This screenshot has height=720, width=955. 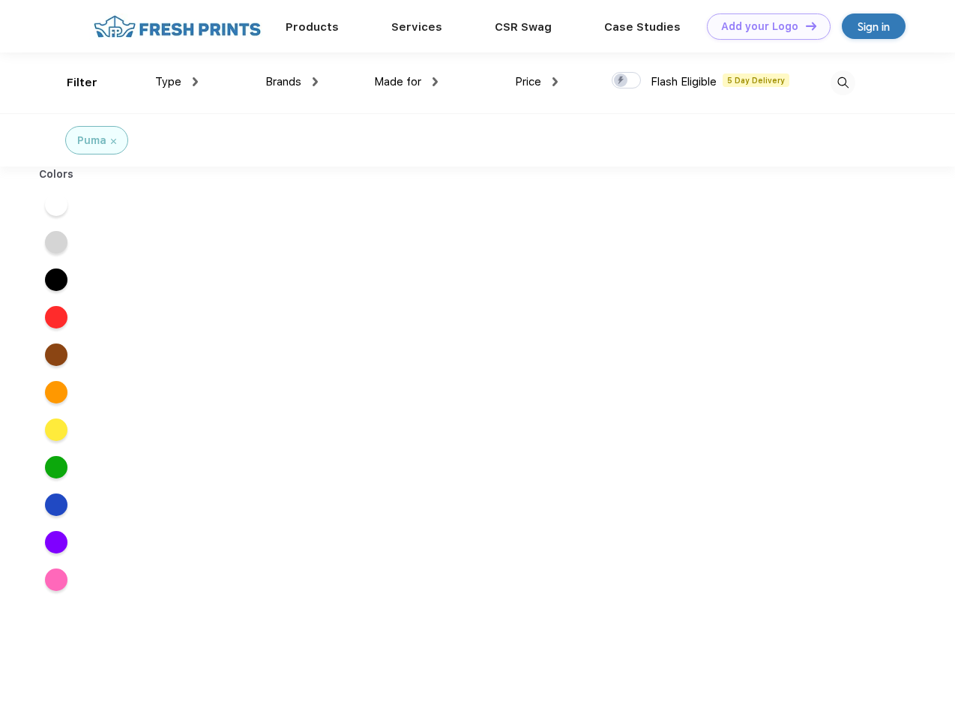 What do you see at coordinates (177, 26) in the screenshot?
I see `img: fo%20logo%202.webp` at bounding box center [177, 26].